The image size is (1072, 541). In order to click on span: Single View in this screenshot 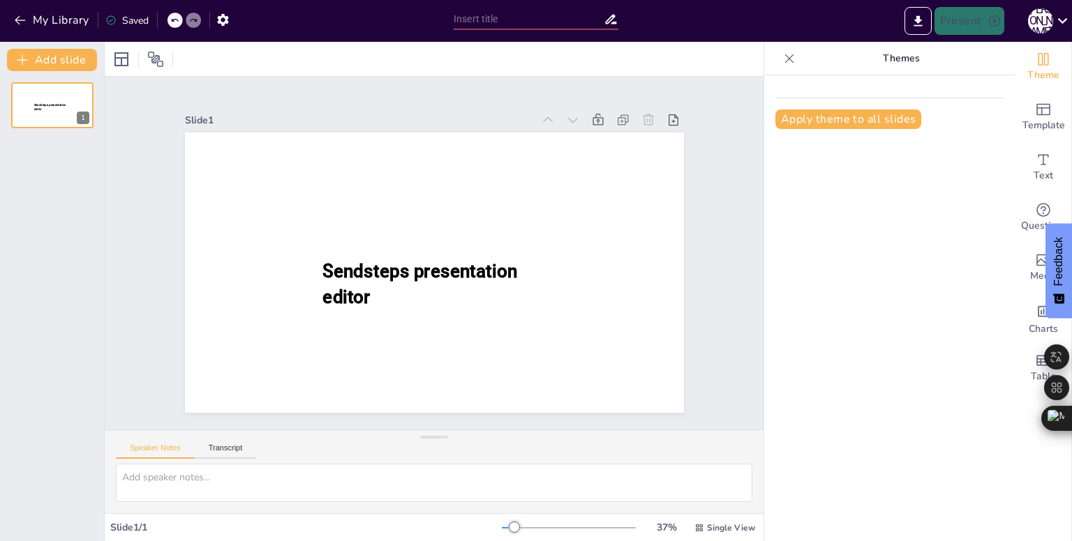, I will do `click(730, 528)`.